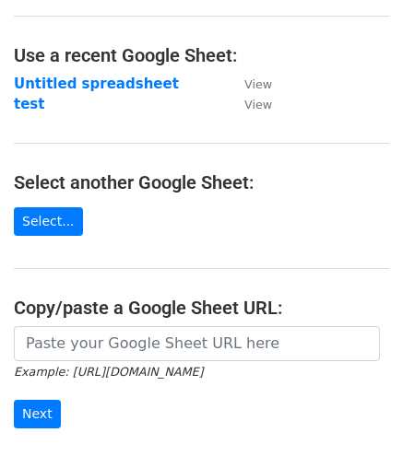 This screenshot has width=403, height=456. Describe the element at coordinates (96, 84) in the screenshot. I see `strong: Untitled spreadsheet` at that location.